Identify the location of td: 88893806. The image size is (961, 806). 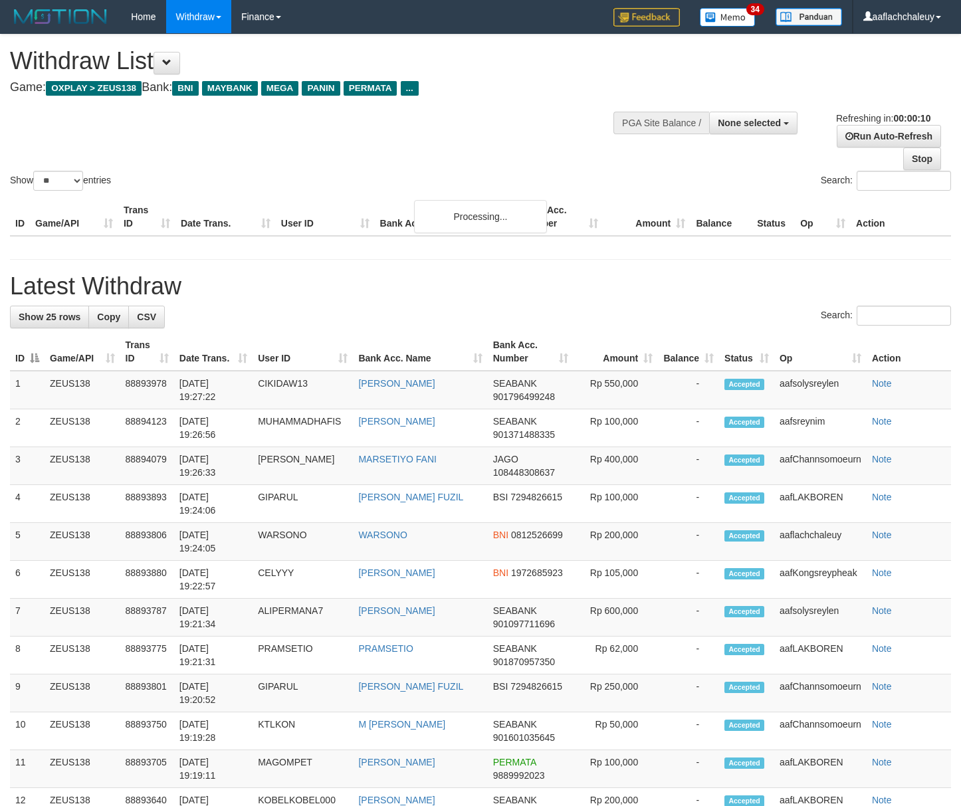
(147, 541).